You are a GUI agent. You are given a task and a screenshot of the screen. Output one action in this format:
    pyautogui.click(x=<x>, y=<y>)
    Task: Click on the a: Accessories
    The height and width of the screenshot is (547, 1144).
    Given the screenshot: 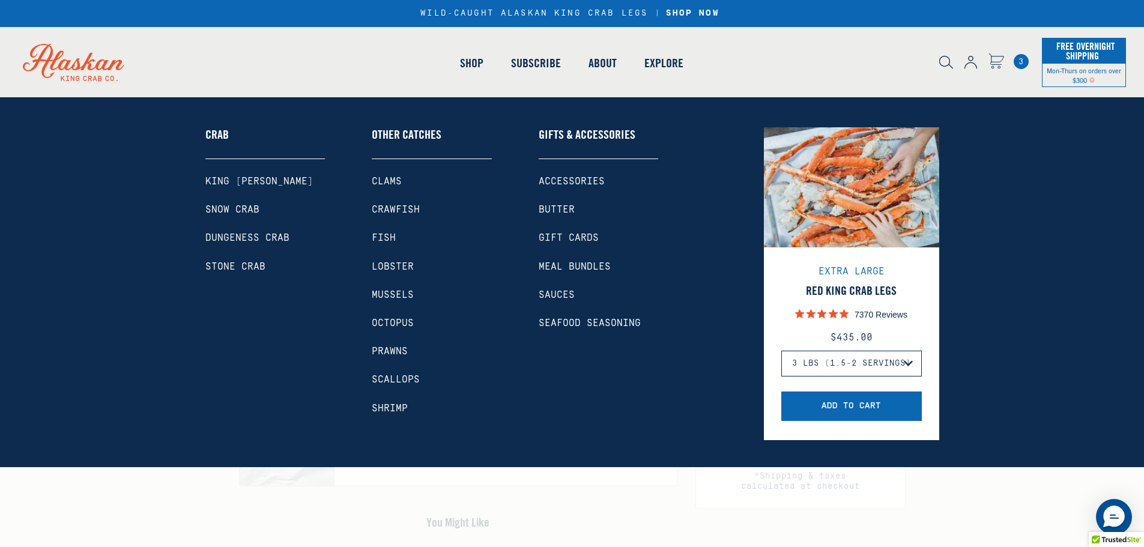 What is the action you would take?
    pyautogui.click(x=599, y=181)
    